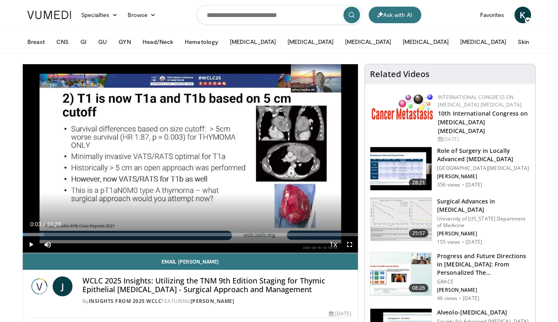 Image resolution: width=558 pixels, height=322 pixels. What do you see at coordinates (99, 15) in the screenshot?
I see `a: Specialties` at bounding box center [99, 15].